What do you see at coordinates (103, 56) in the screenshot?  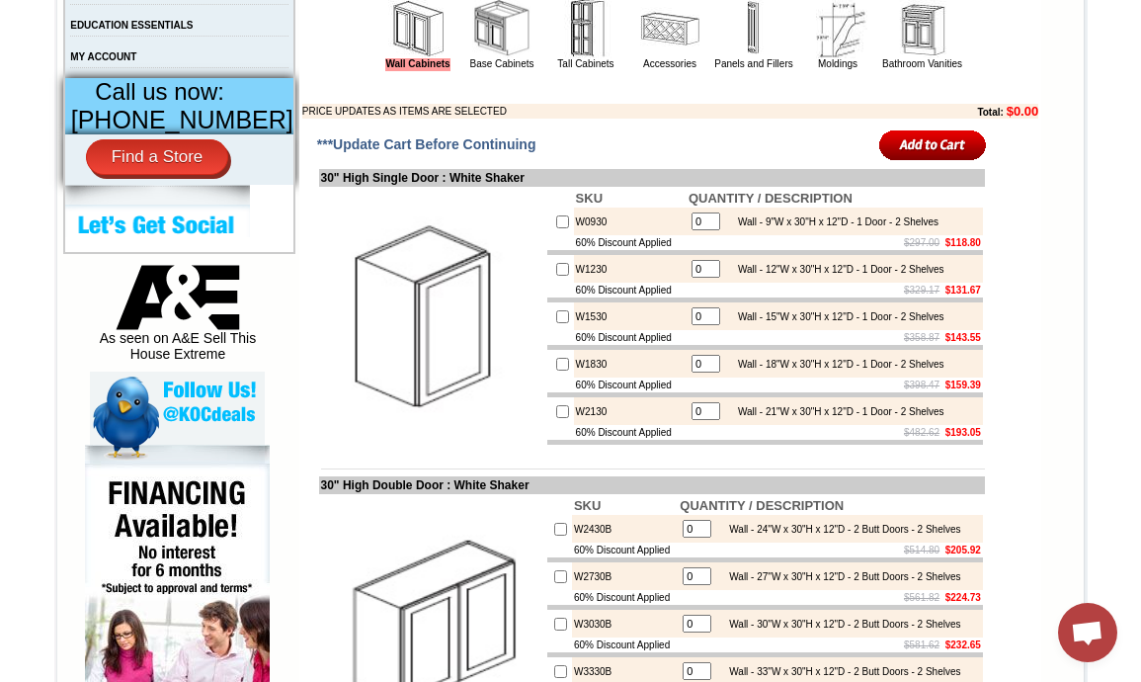 I see `a: MY ACCOUNT` at bounding box center [103, 56].